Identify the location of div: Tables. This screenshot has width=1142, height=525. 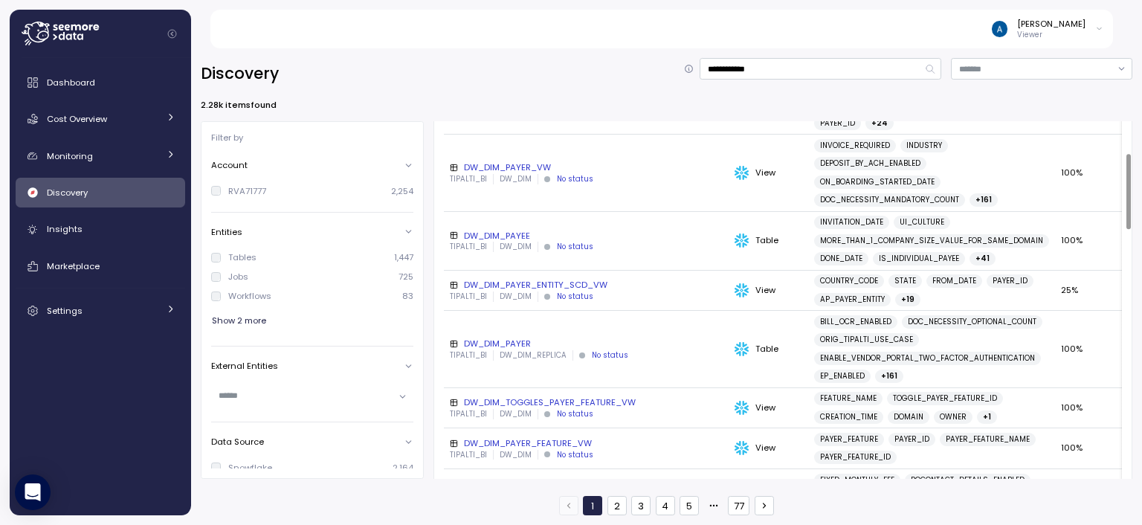
(242, 257).